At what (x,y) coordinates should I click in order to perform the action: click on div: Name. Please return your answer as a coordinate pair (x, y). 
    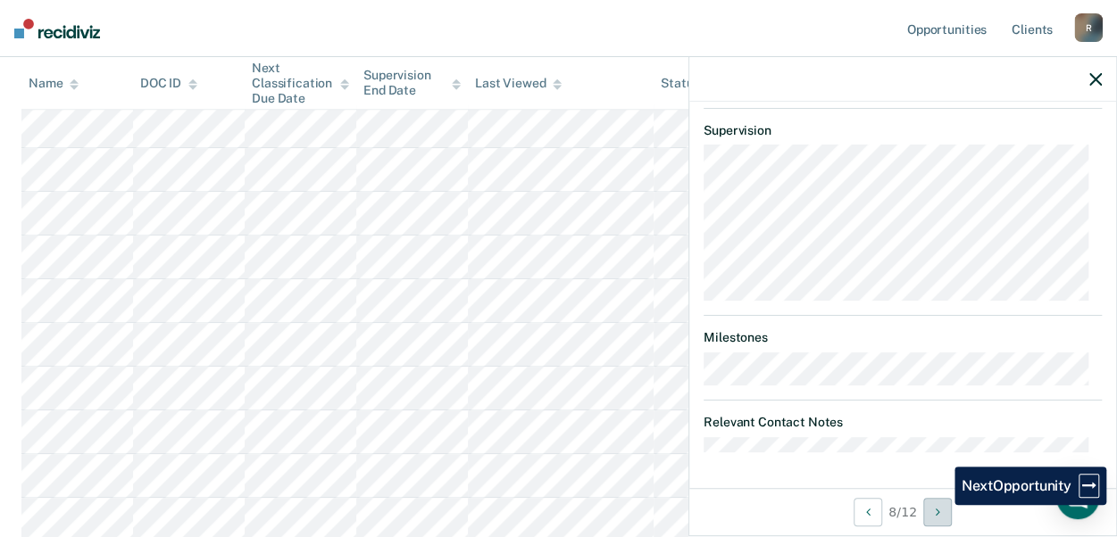
    Looking at the image, I should click on (54, 83).